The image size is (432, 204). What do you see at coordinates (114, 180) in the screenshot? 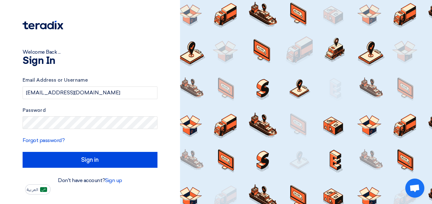
I see `a: Sign up` at bounding box center [114, 180].